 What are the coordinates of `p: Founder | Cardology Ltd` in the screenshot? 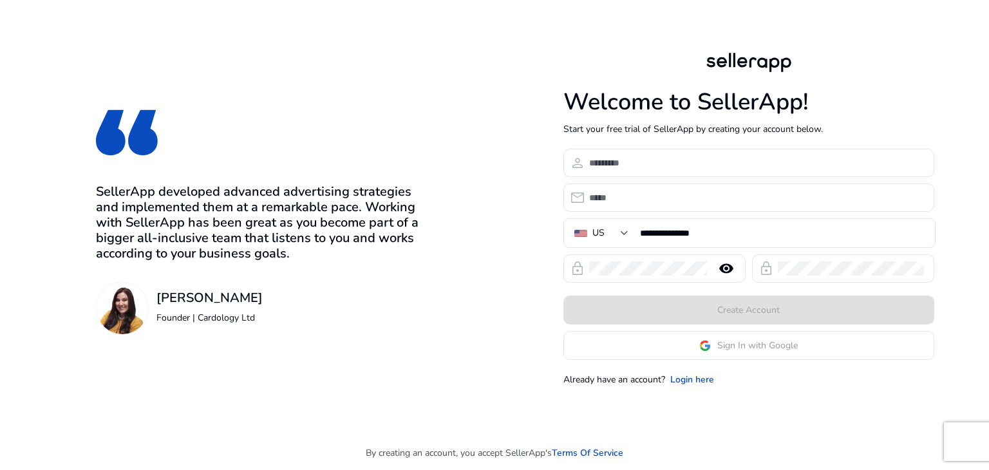 It's located at (209, 318).